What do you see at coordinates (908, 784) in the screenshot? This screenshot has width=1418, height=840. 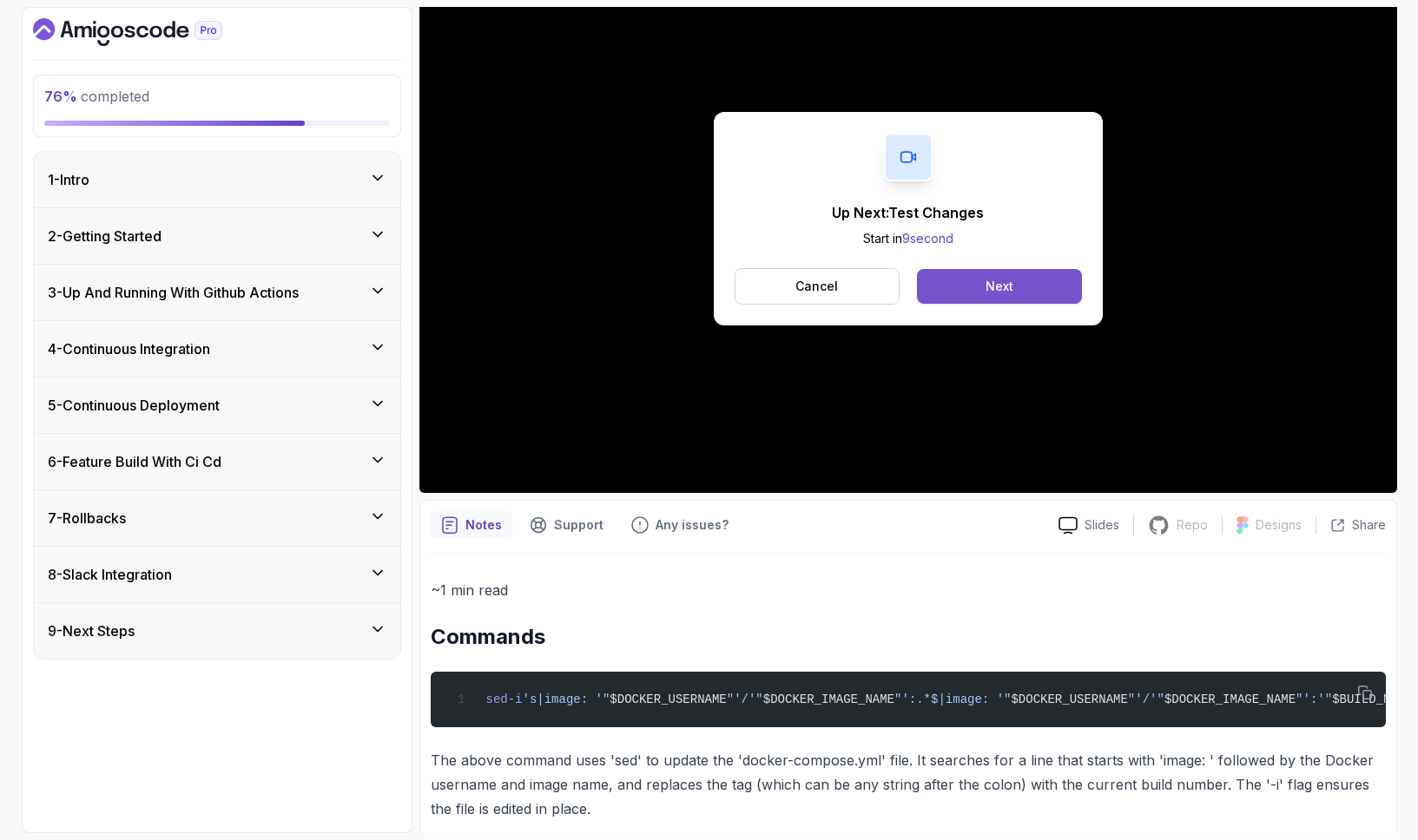 I see `p: The above command uses 'sed' to update the 'docker-compose.yml' file. It searches for a line that...` at bounding box center [908, 784].